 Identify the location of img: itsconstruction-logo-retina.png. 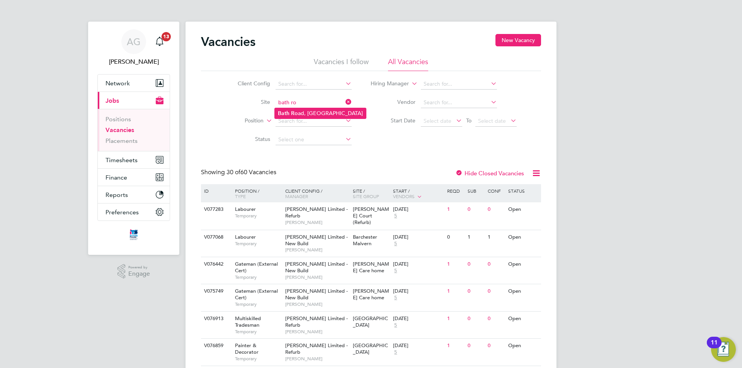
(134, 235).